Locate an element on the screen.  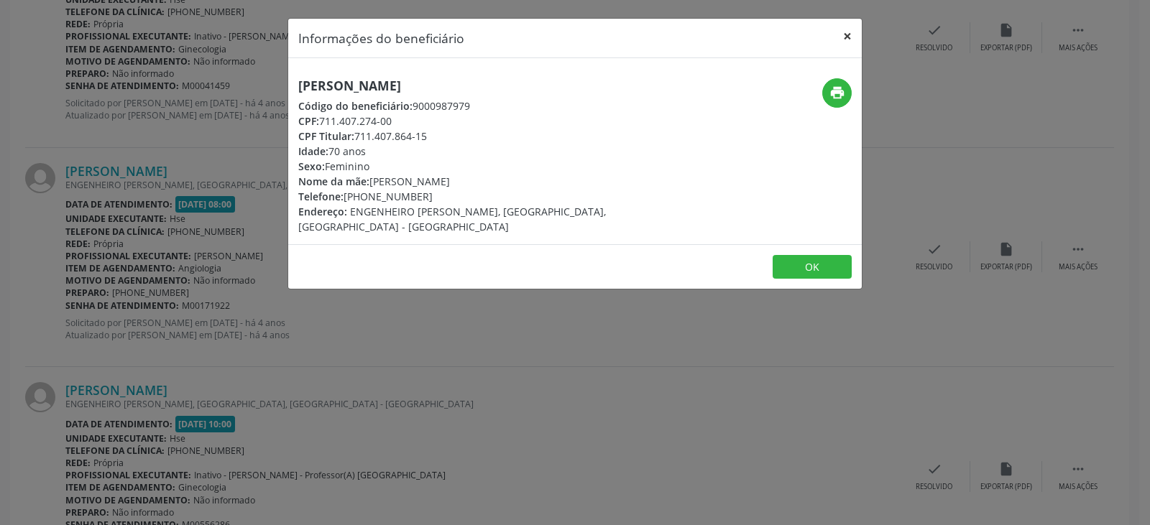
span: CPF: is located at coordinates (308, 121).